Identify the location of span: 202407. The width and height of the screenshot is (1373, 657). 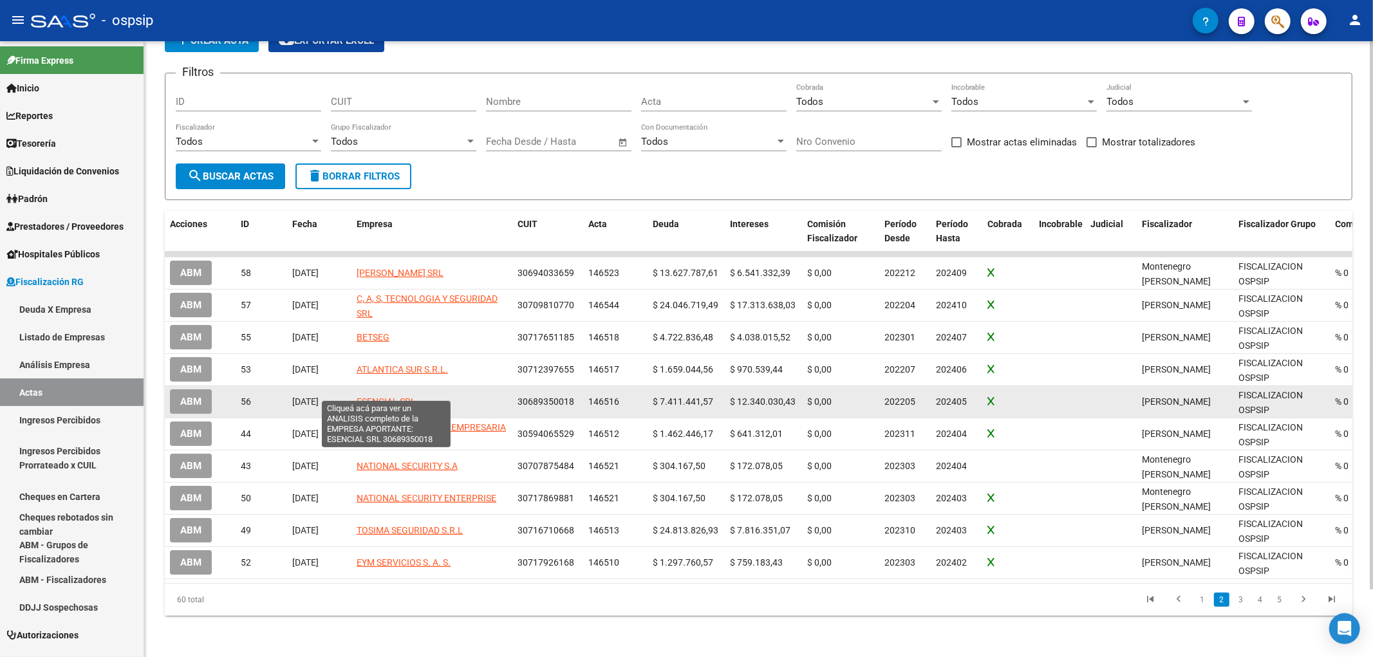
(951, 337).